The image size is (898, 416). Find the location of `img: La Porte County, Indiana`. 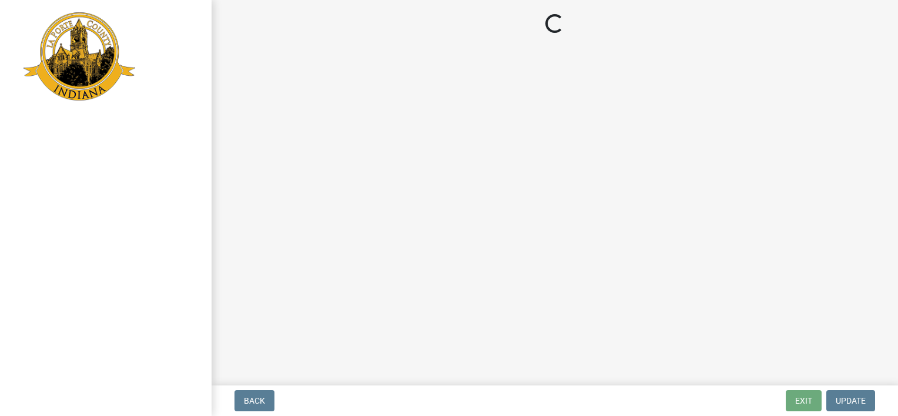

img: La Porte County, Indiana is located at coordinates (79, 56).